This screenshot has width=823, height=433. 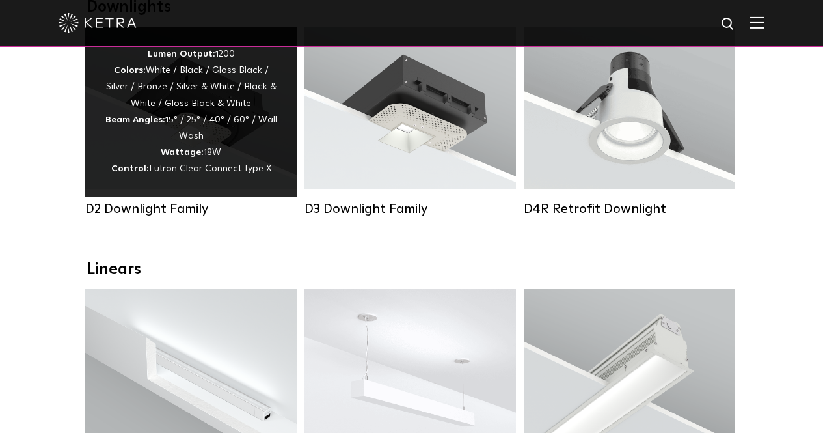 What do you see at coordinates (210, 168) in the screenshot?
I see `span: Lutron Clear Connect Type X` at bounding box center [210, 168].